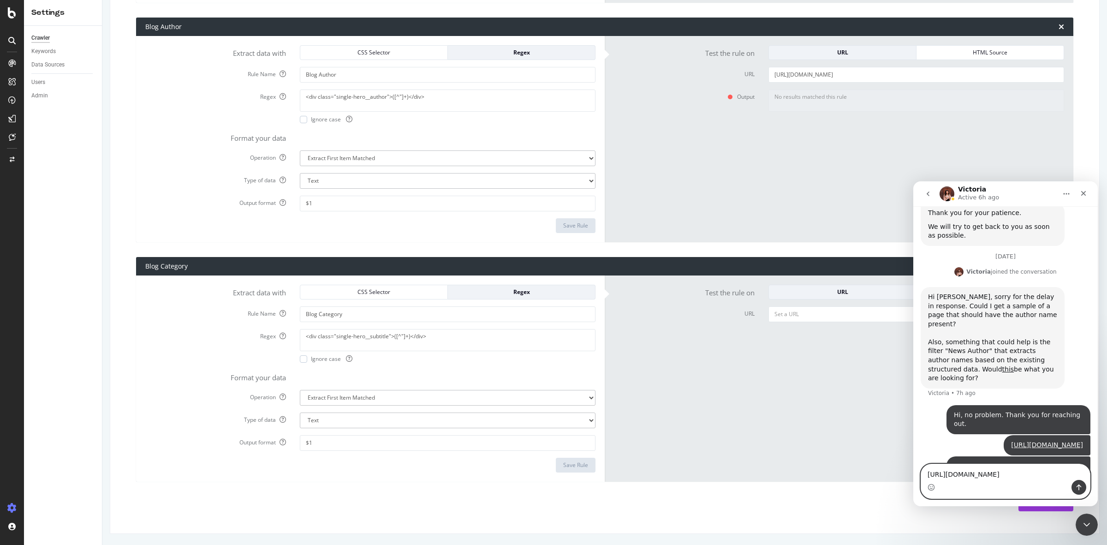 Image resolution: width=1107 pixels, height=545 pixels. I want to click on a: Users, so click(63, 82).